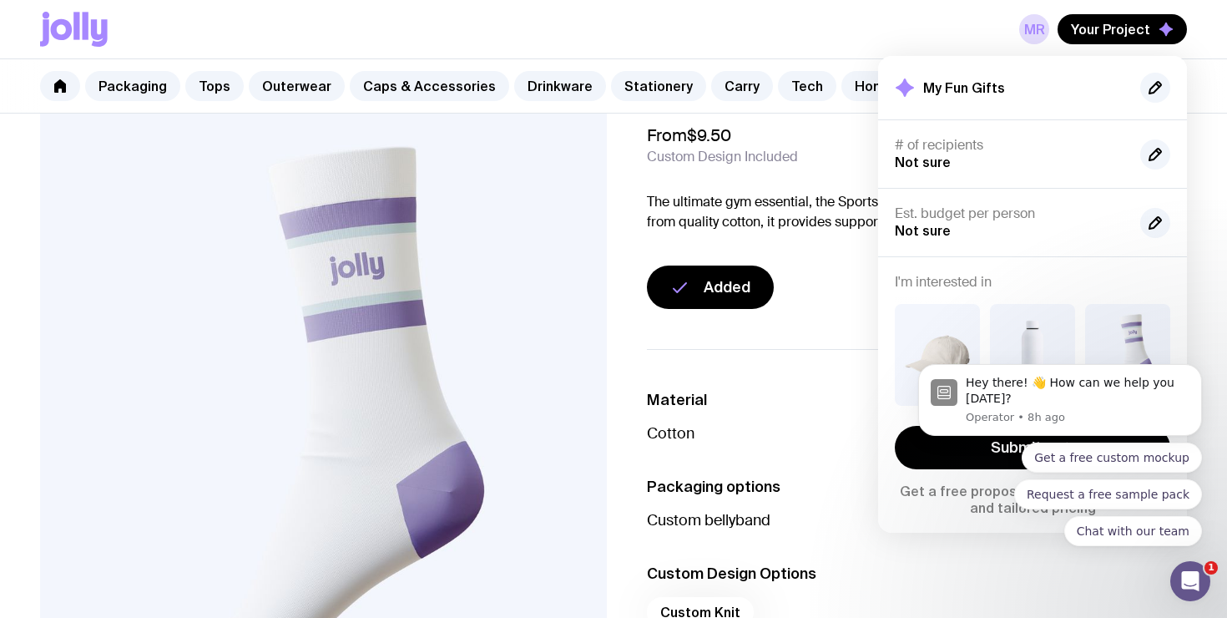 The height and width of the screenshot is (618, 1227). Describe the element at coordinates (916, 520) in the screenshot. I see `p: Custom bellyband` at that location.